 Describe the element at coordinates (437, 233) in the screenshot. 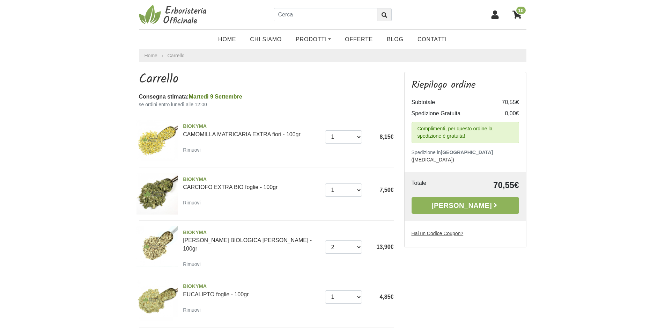

I see `label: Hai un Codice Coupon?` at that location.